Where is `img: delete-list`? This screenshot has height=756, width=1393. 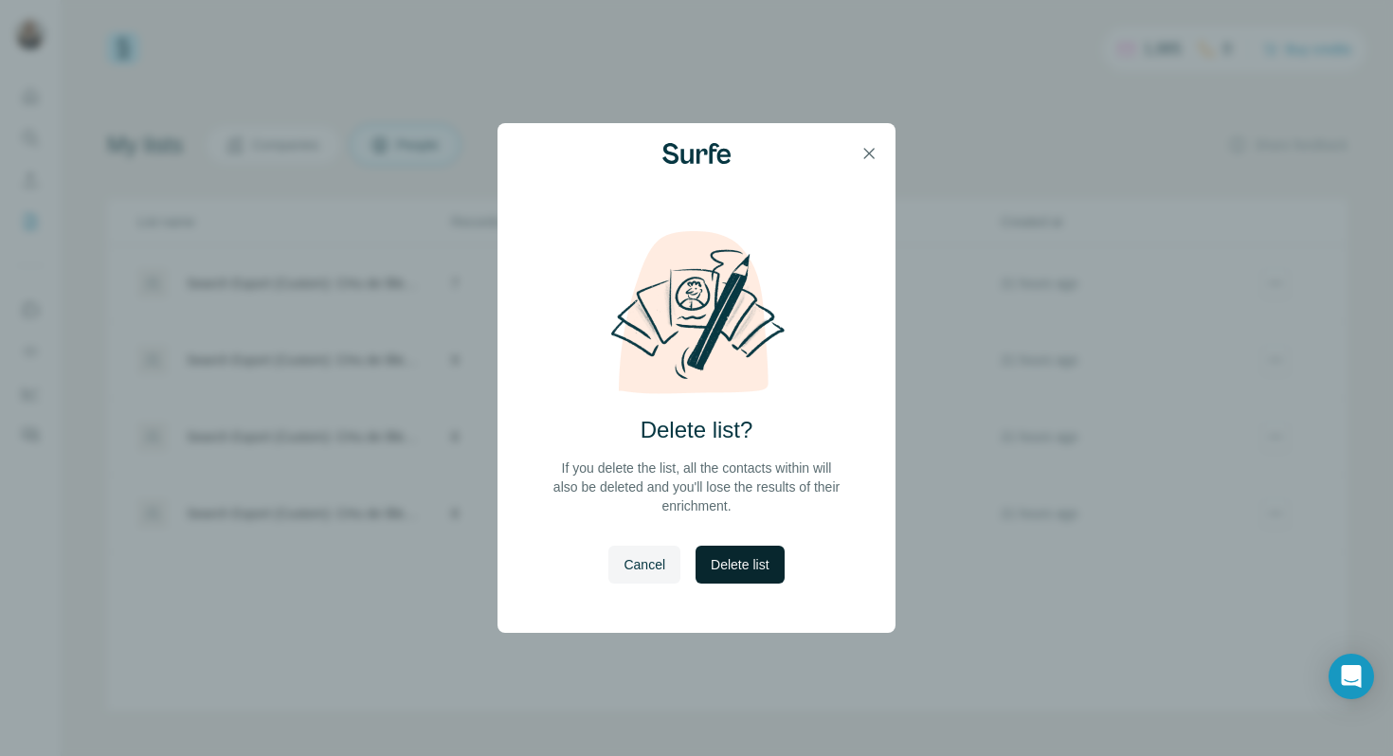 img: delete-list is located at coordinates (697, 313).